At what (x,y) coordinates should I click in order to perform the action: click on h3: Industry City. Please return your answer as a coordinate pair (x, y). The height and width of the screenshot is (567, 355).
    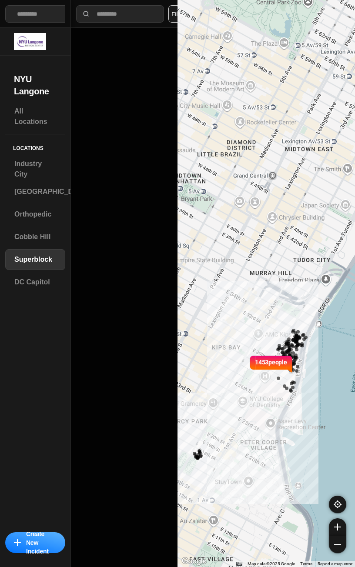
    Looking at the image, I should click on (35, 169).